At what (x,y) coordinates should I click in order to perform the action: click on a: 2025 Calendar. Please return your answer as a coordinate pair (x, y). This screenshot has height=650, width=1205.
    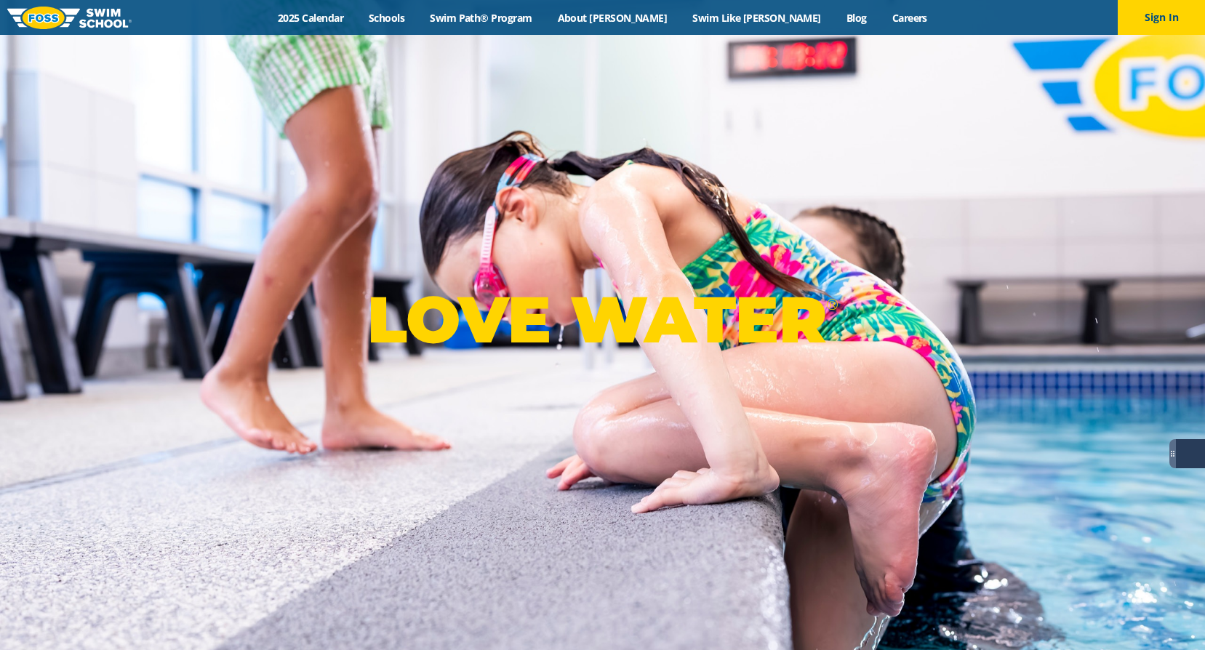
    Looking at the image, I should click on (310, 17).